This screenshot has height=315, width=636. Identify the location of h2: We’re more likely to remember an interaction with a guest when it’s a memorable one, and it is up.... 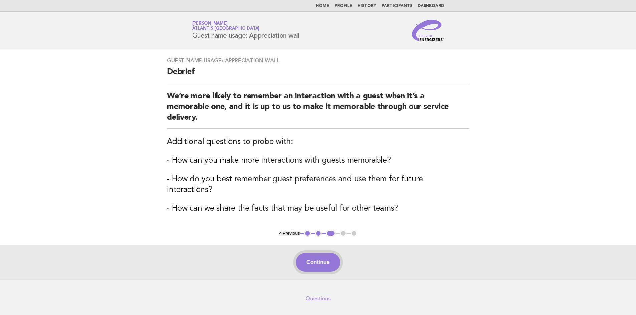
(318, 110).